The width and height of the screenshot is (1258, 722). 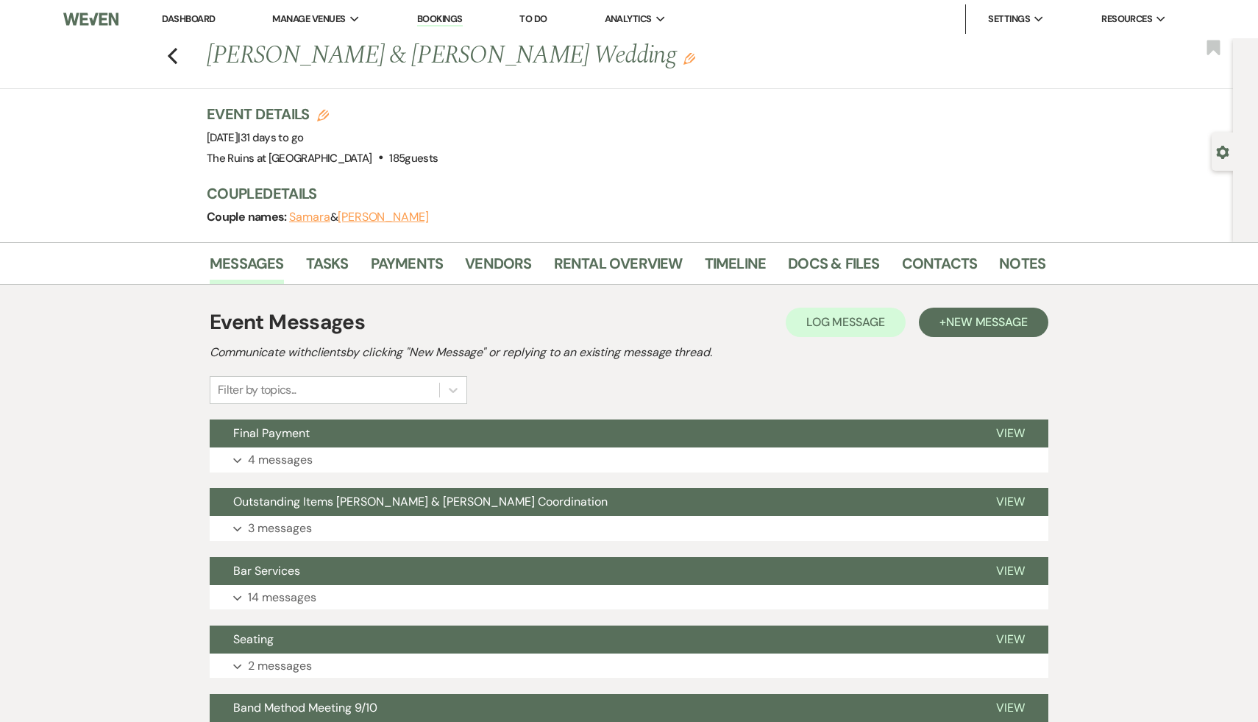 What do you see at coordinates (940, 268) in the screenshot?
I see `a: Contacts` at bounding box center [940, 268].